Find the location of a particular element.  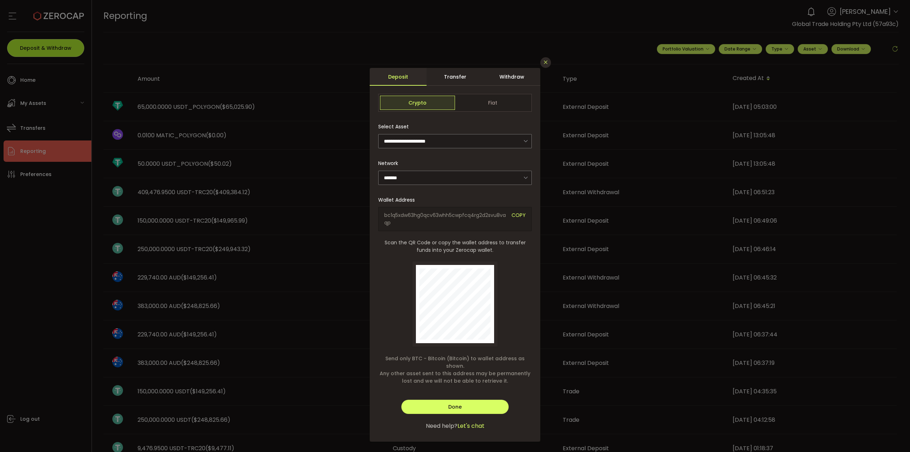

button: Close is located at coordinates (546, 63).